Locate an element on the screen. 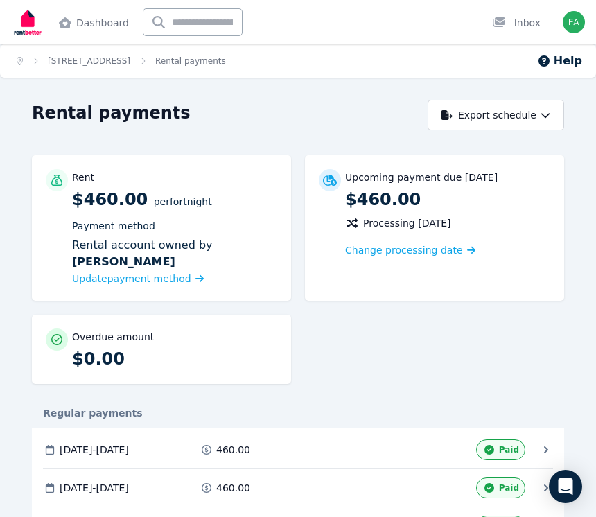  div: Regular payments is located at coordinates (298, 413).